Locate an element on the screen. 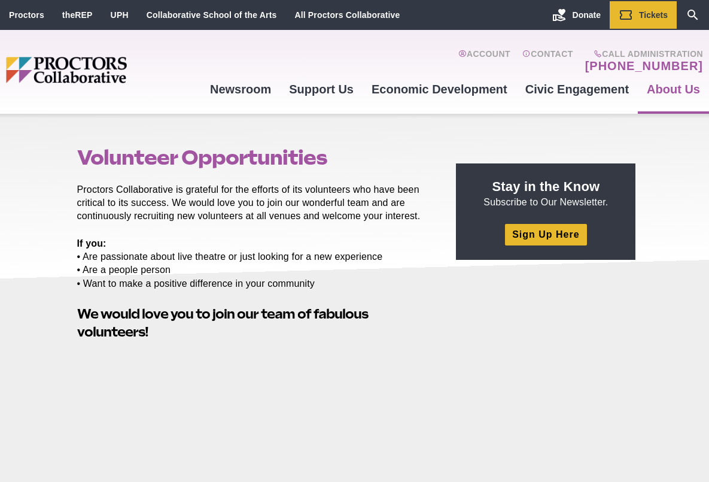  span: Call Administration is located at coordinates (642, 54).